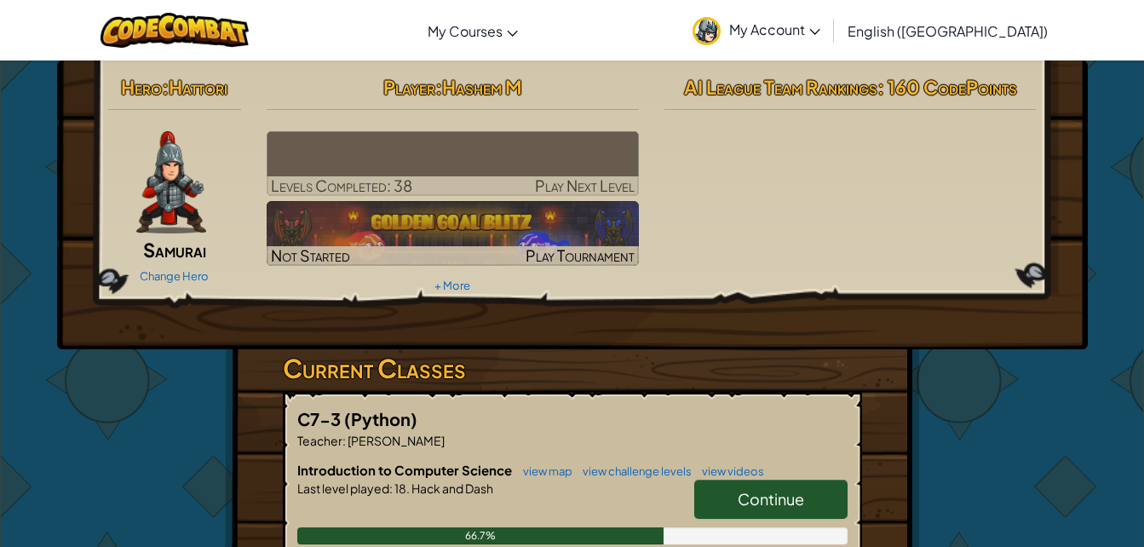 This screenshot has height=547, width=1144. What do you see at coordinates (171, 182) in the screenshot?
I see `img: samurai.pose.png` at bounding box center [171, 182].